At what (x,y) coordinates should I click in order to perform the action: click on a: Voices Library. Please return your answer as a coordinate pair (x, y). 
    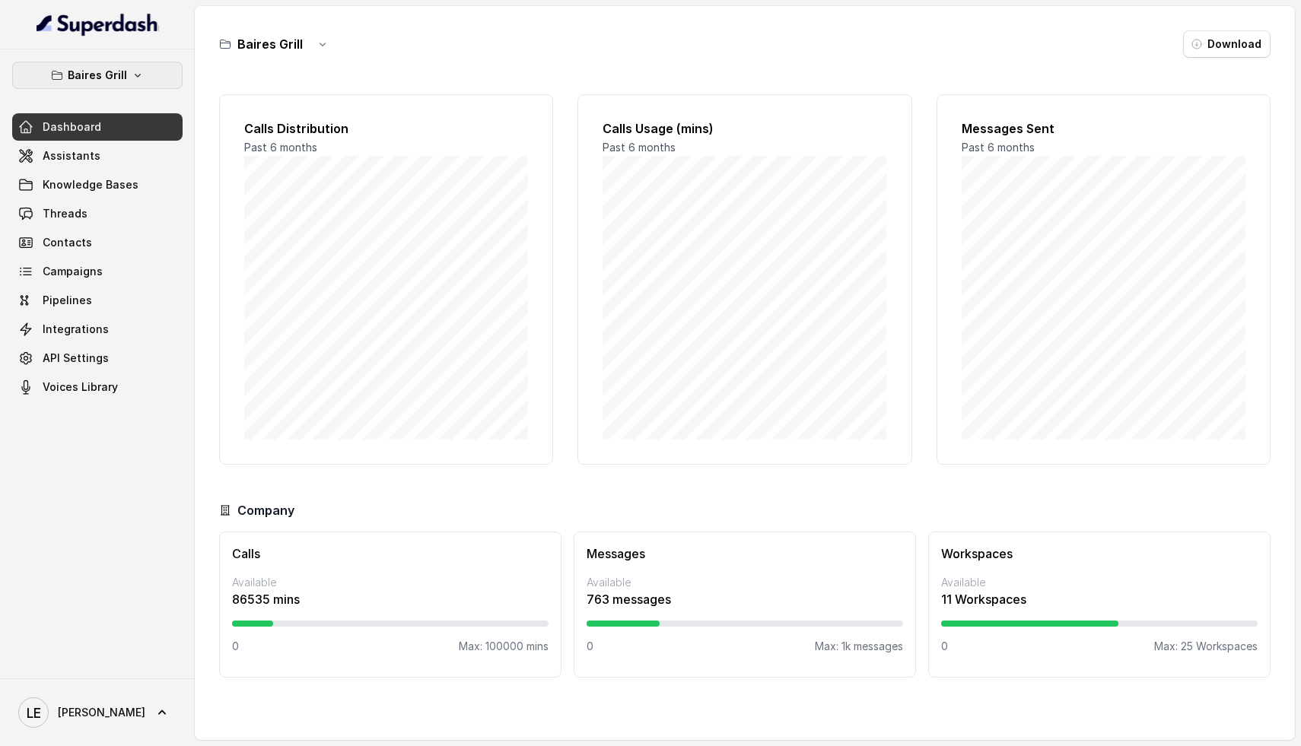
    Looking at the image, I should click on (97, 387).